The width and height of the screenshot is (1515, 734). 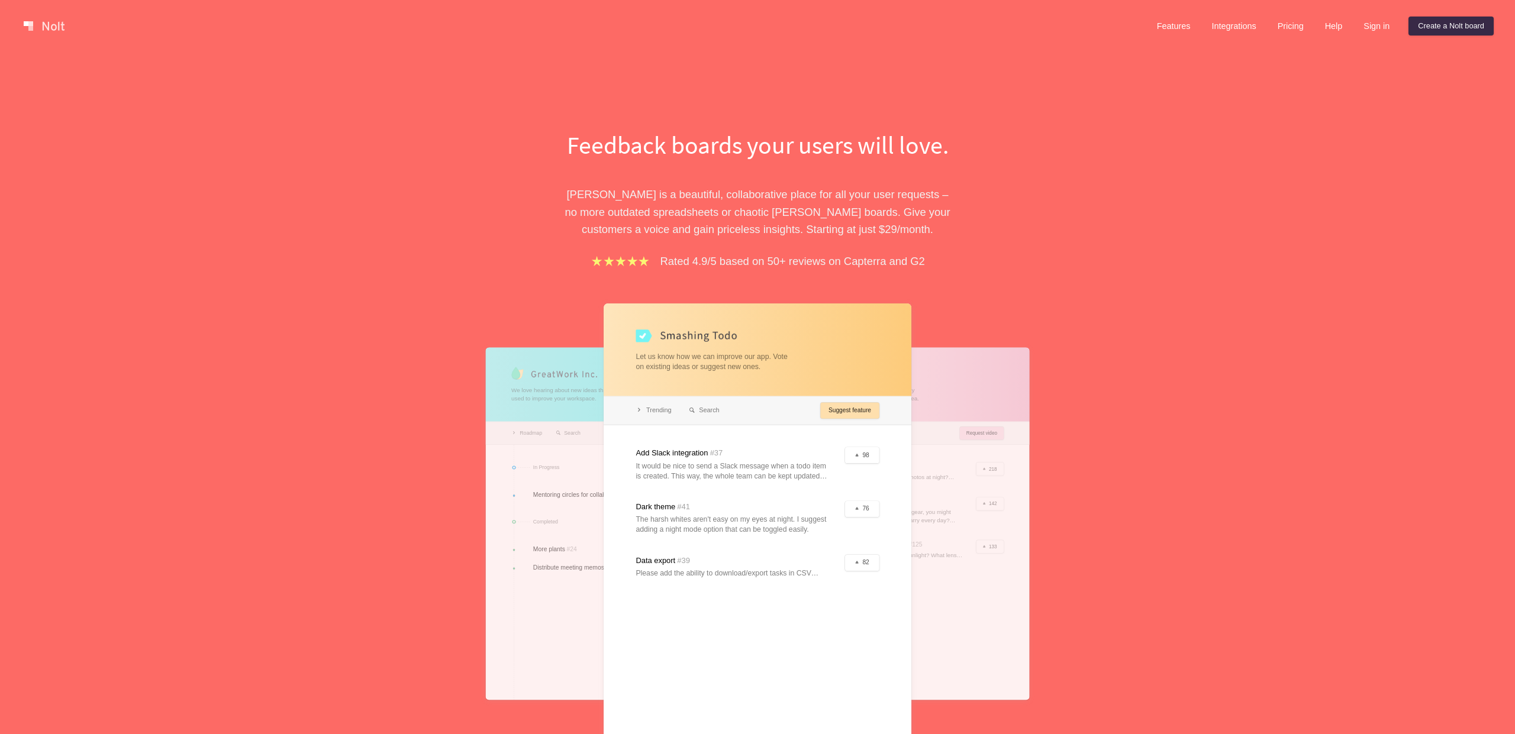 What do you see at coordinates (620, 261) in the screenshot?
I see `img: stars.b067e34983.png` at bounding box center [620, 261].